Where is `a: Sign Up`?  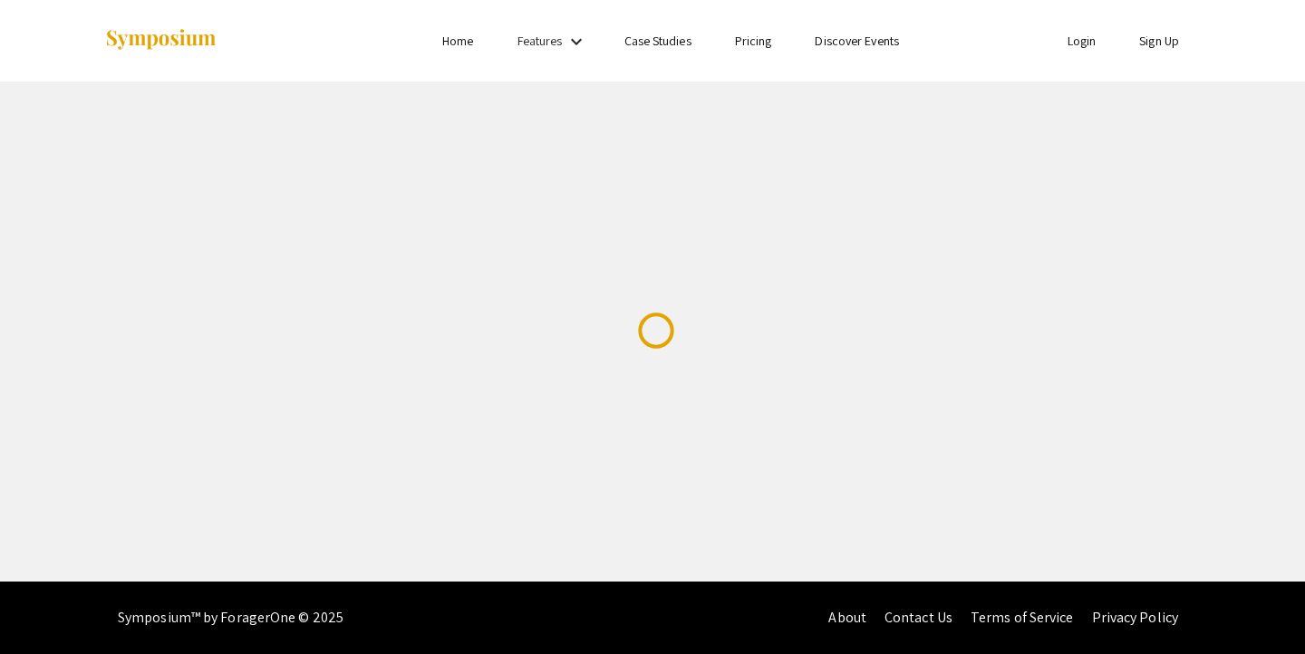
a: Sign Up is located at coordinates (1159, 41).